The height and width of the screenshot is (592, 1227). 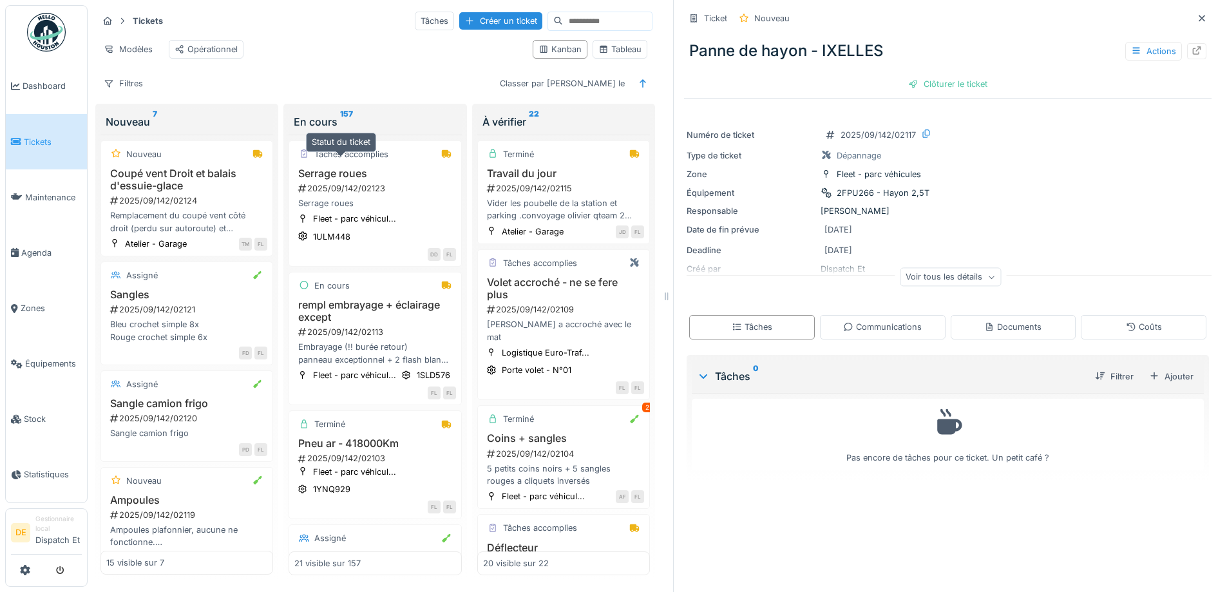 I want to click on div: Numéro de ticket, so click(x=751, y=135).